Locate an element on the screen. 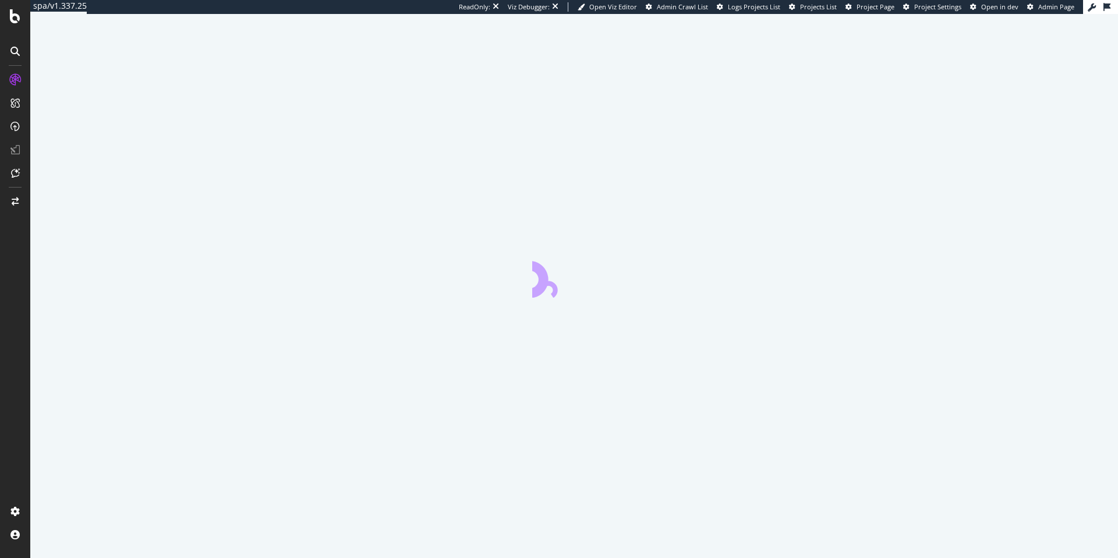 The image size is (1118, 558). a: Projects List is located at coordinates (813, 7).